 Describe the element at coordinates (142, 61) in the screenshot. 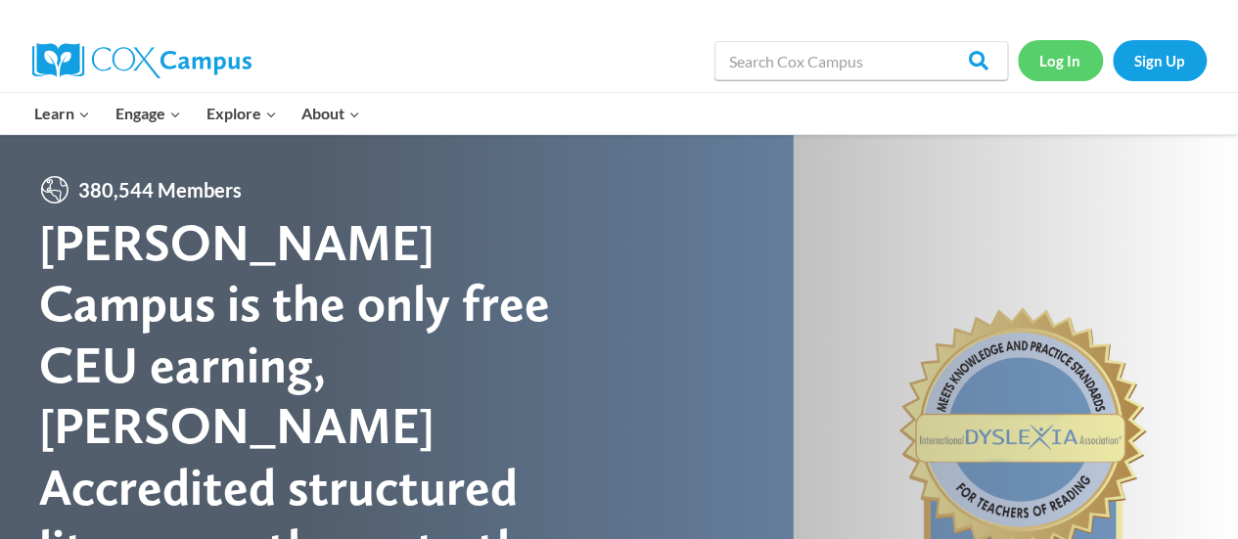

I see `img: Cox Campus` at that location.